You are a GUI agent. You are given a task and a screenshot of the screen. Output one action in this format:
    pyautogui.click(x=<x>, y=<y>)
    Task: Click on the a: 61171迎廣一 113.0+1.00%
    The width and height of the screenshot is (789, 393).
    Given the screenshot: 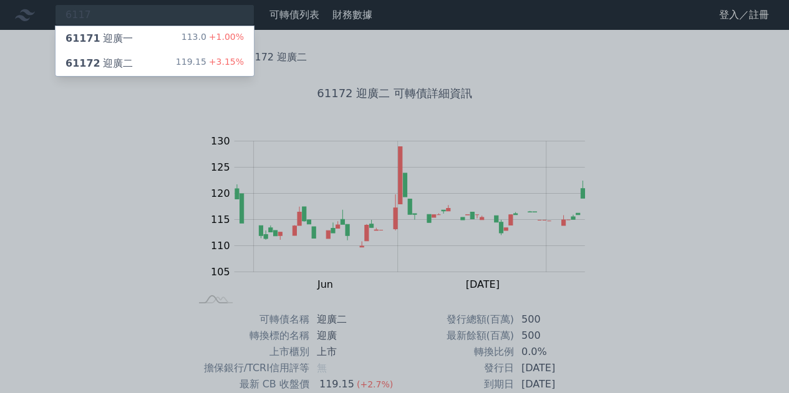 What is the action you would take?
    pyautogui.click(x=155, y=39)
    